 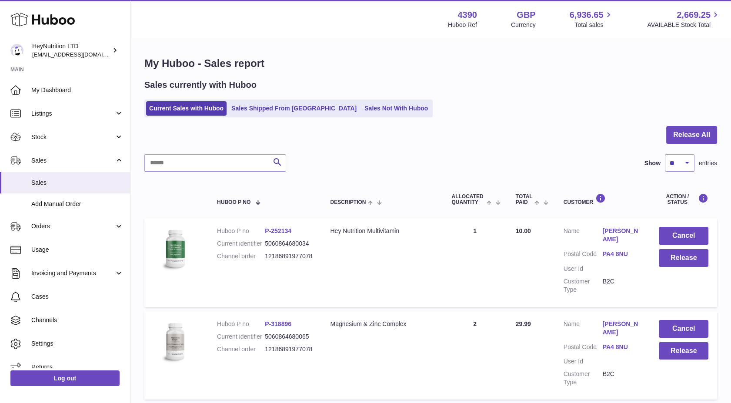 What do you see at coordinates (73, 113) in the screenshot?
I see `span: Listings` at bounding box center [73, 113].